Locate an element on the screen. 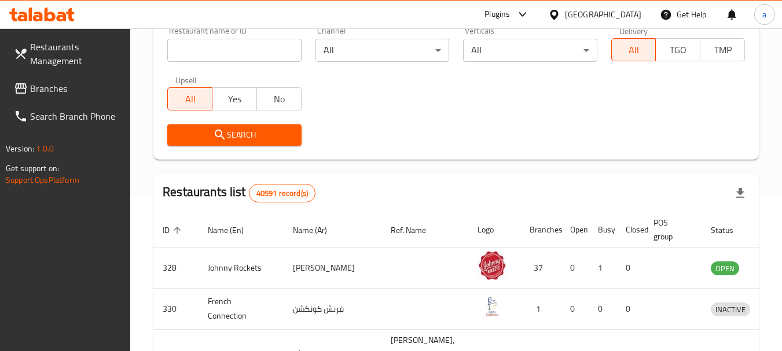 This screenshot has height=351, width=782. span: Branches is located at coordinates (76, 89).